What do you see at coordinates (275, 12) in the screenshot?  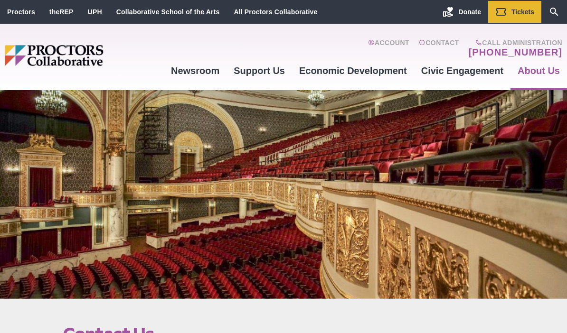 I see `a: All Proctors Collaborative` at bounding box center [275, 12].